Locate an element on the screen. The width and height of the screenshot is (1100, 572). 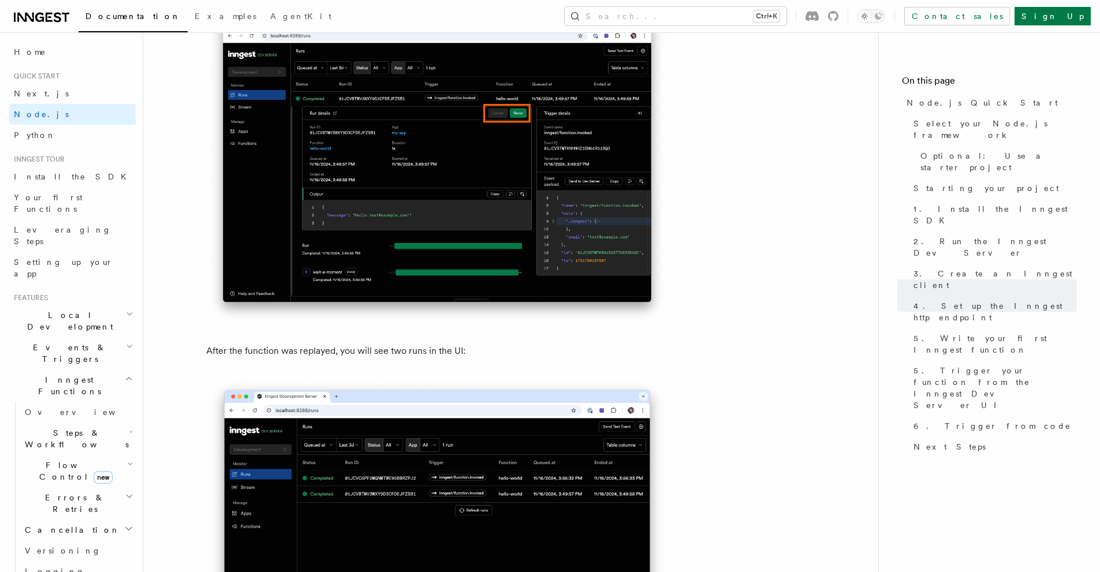
span: Features is located at coordinates (28, 298).